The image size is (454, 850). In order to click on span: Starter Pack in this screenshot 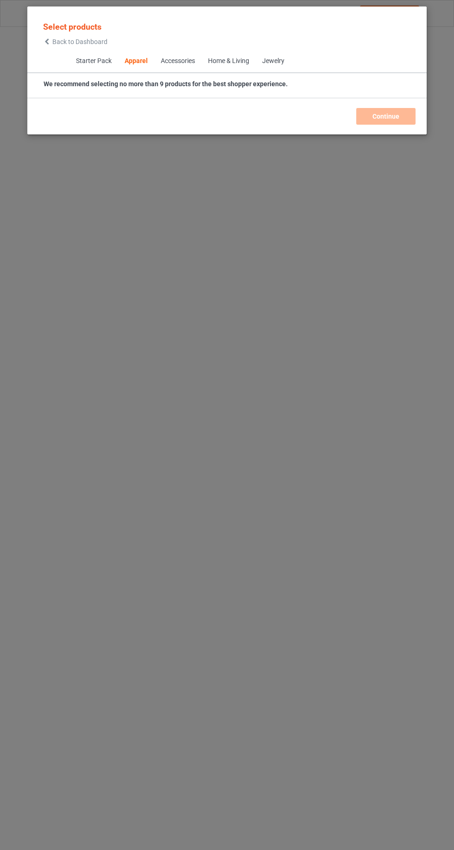, I will do `click(93, 61)`.